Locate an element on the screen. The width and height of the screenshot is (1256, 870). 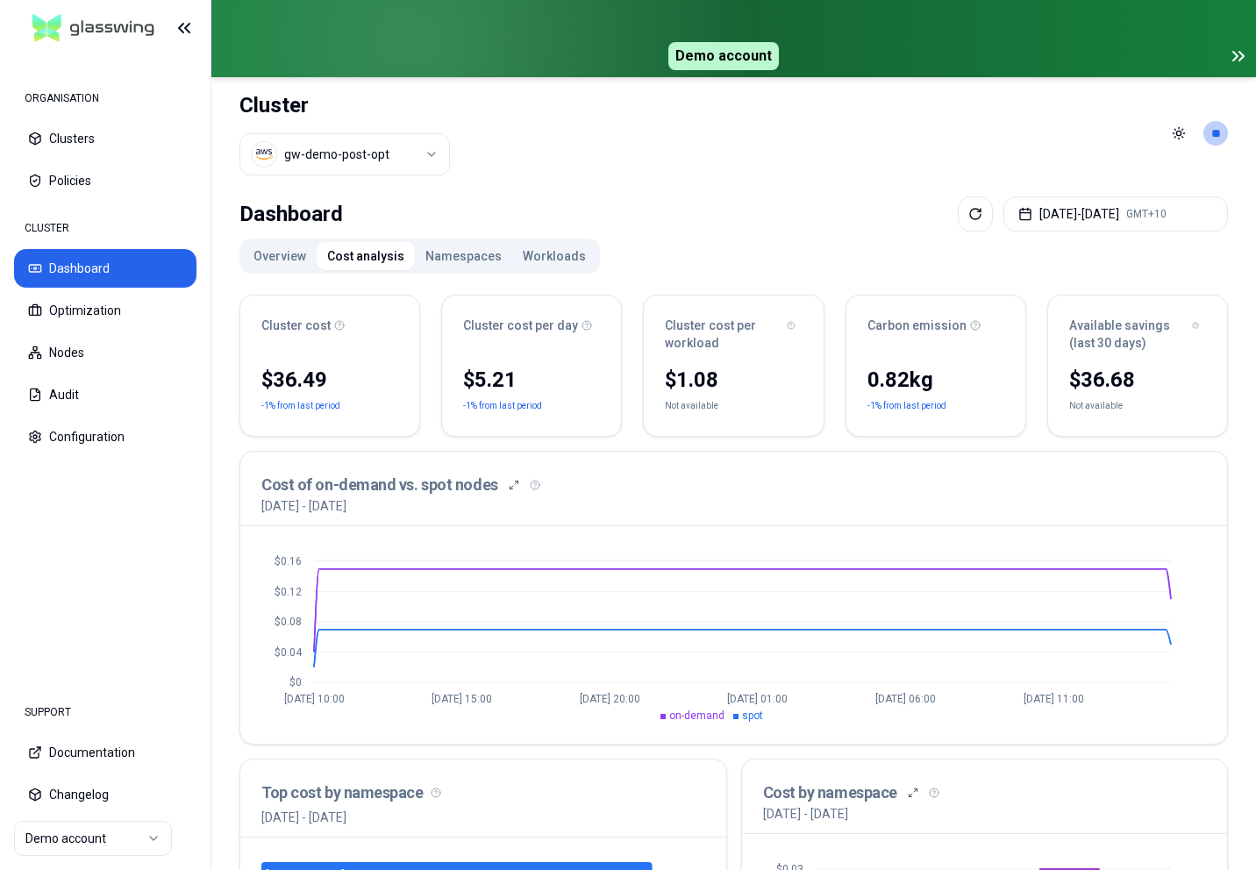
img: aws is located at coordinates (264, 154).